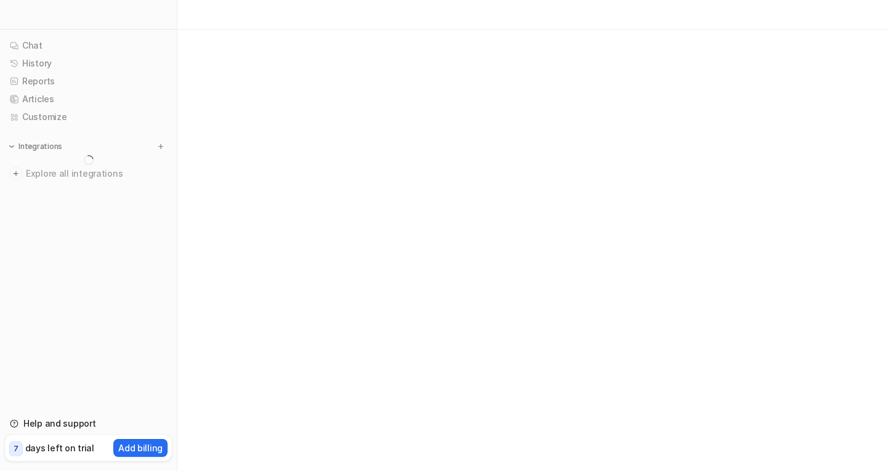 This screenshot has width=887, height=471. Describe the element at coordinates (140, 448) in the screenshot. I see `button: Add billing` at that location.